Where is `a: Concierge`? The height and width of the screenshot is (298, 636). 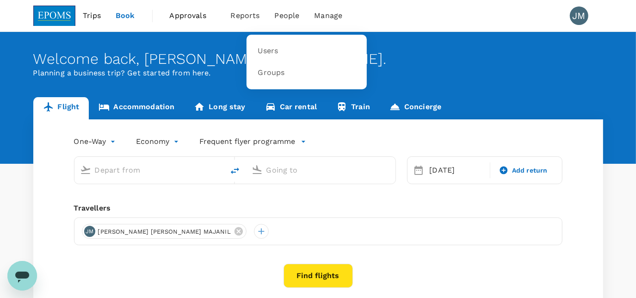
a: Concierge is located at coordinates (415, 108).